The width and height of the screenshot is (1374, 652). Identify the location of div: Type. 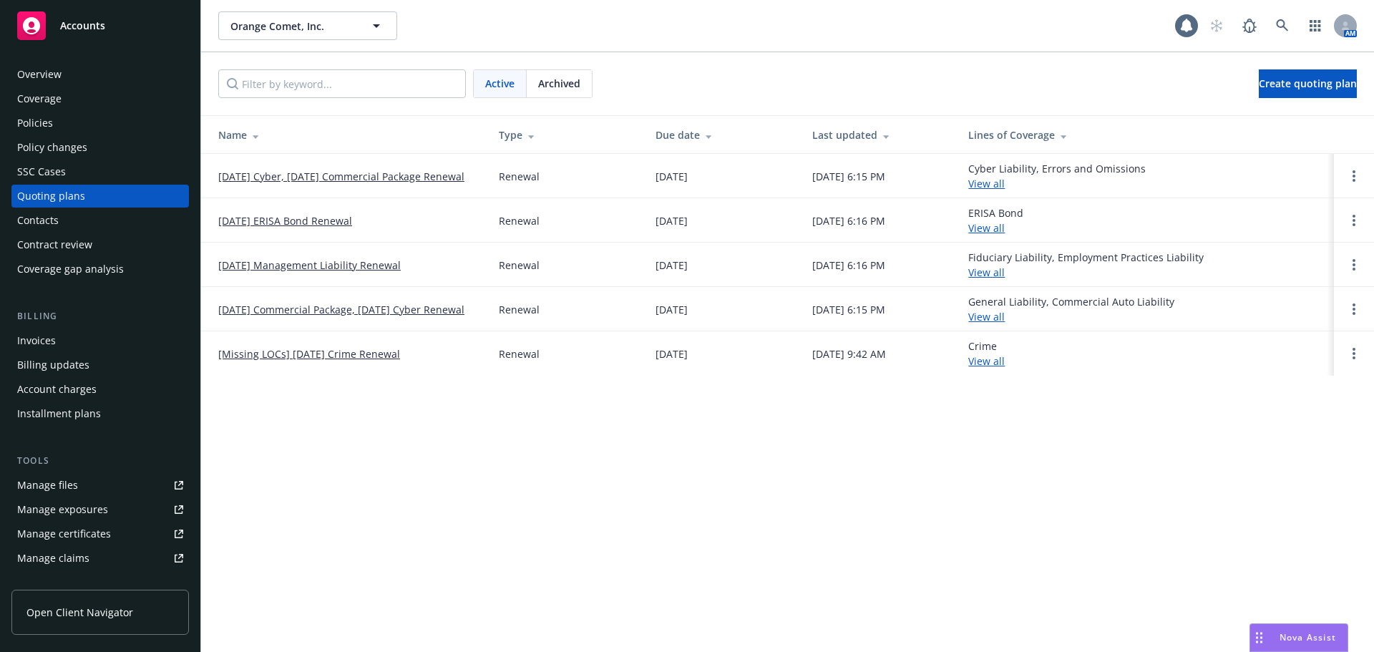
(565, 135).